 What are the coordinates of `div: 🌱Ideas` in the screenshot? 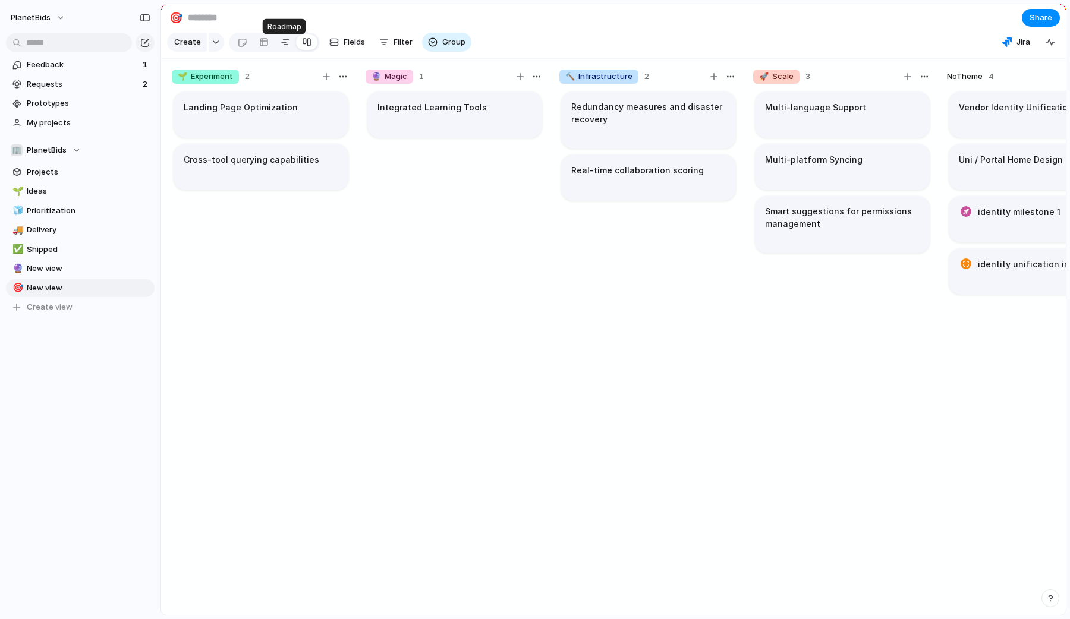 It's located at (80, 191).